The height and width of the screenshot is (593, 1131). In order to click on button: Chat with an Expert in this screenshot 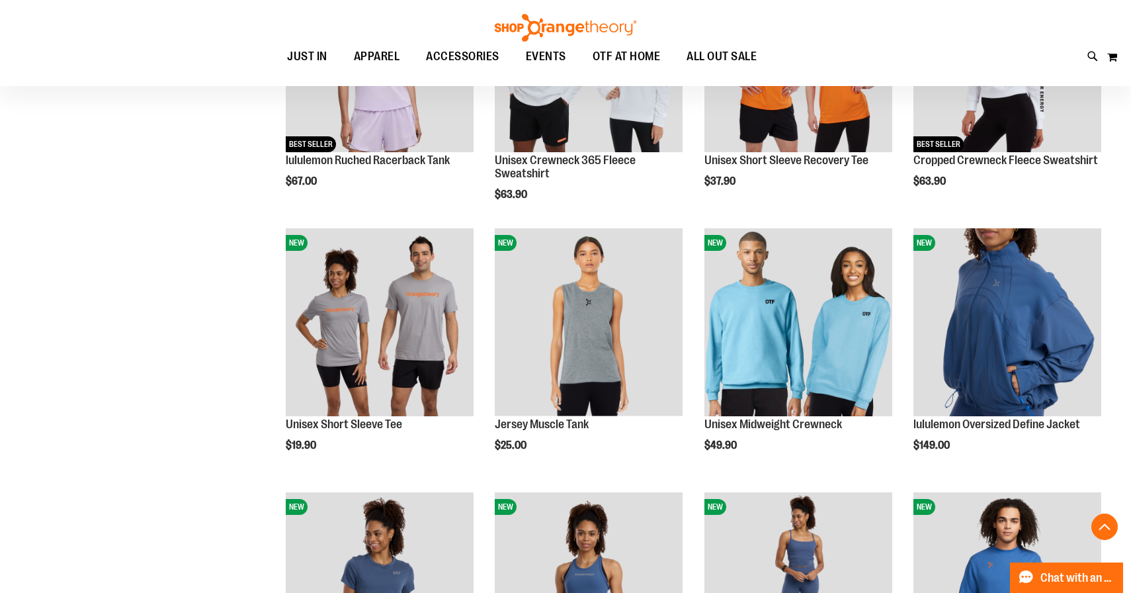, I will do `click(1067, 577)`.